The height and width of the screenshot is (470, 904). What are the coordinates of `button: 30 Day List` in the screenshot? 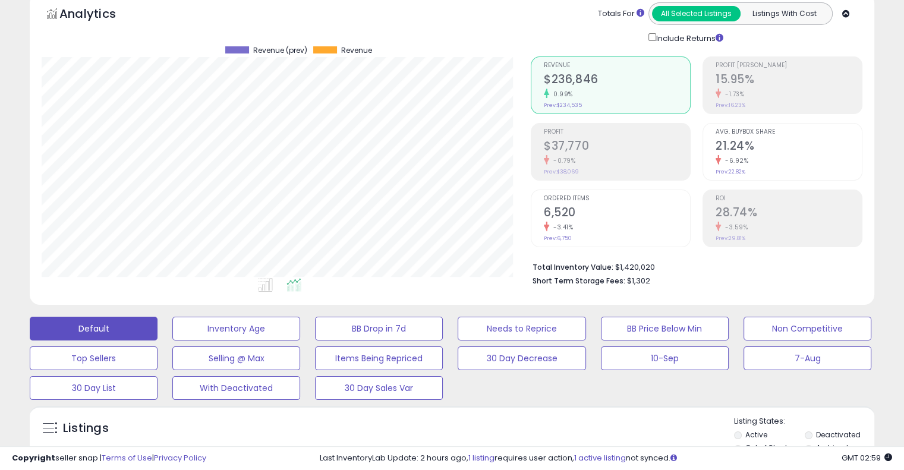 It's located at (93, 388).